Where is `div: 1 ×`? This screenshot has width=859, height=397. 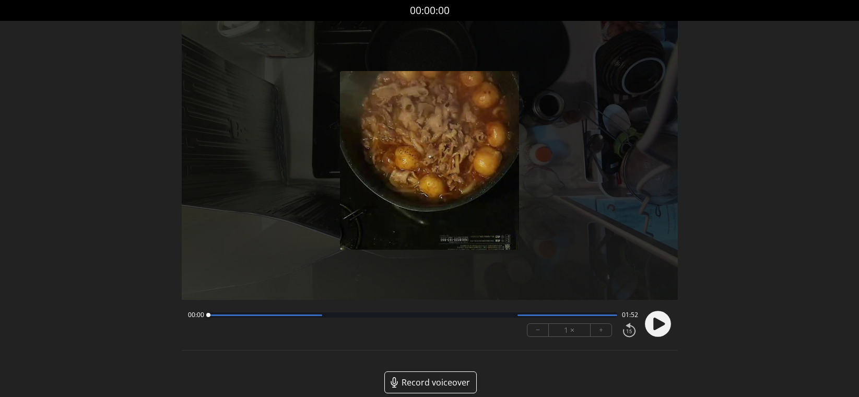 div: 1 × is located at coordinates (570, 330).